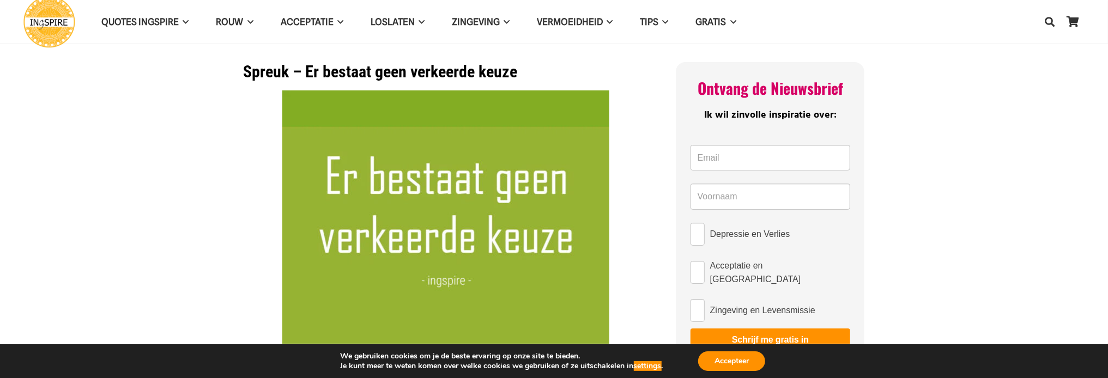 The width and height of the screenshot is (1108, 378). What do you see at coordinates (732, 361) in the screenshot?
I see `button: Accepteer` at bounding box center [732, 361].